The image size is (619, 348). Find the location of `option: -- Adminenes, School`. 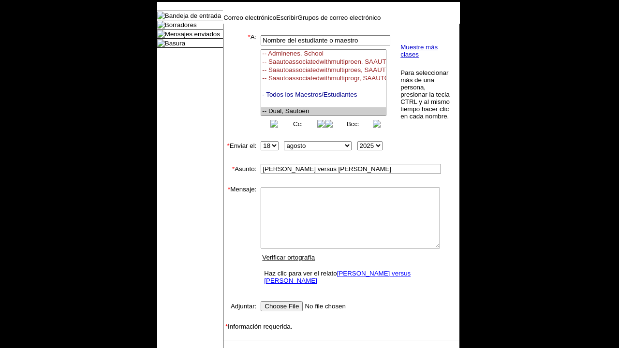

option: -- Adminenes, School is located at coordinates (324, 54).